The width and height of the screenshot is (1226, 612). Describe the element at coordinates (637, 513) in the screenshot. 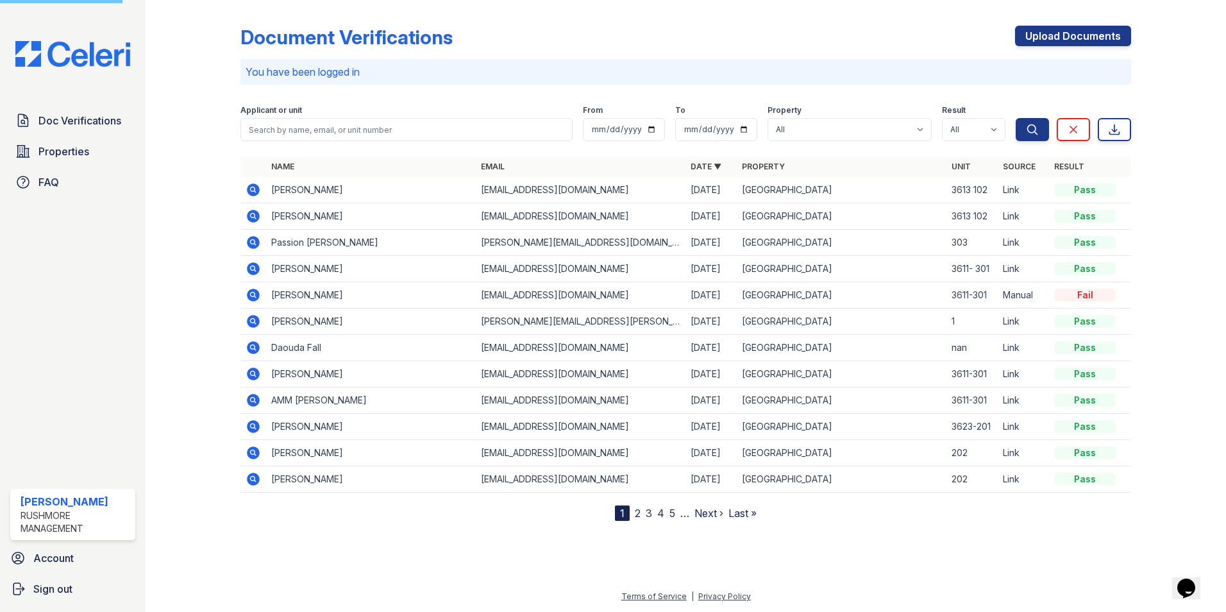

I see `a: 2` at that location.